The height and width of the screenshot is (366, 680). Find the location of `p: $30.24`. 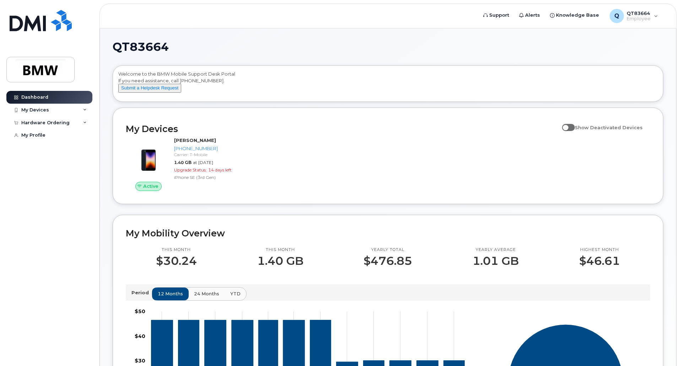

p: $30.24 is located at coordinates (176, 261).